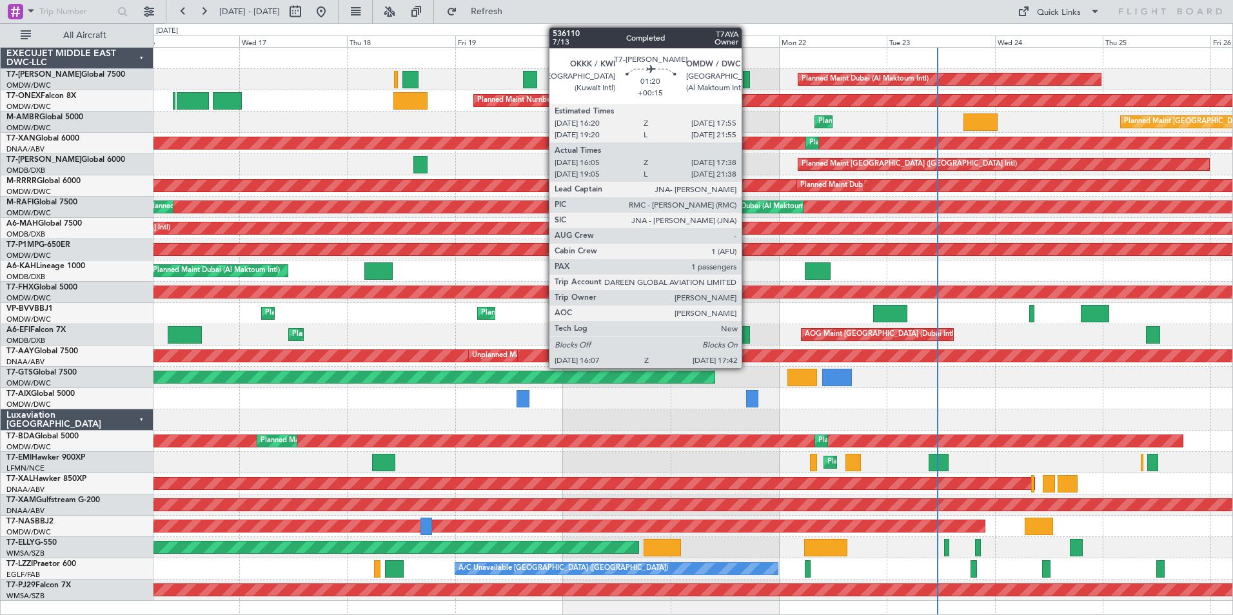  Describe the element at coordinates (43, 139) in the screenshot. I see `a: T7-XANGlobal 6000` at that location.